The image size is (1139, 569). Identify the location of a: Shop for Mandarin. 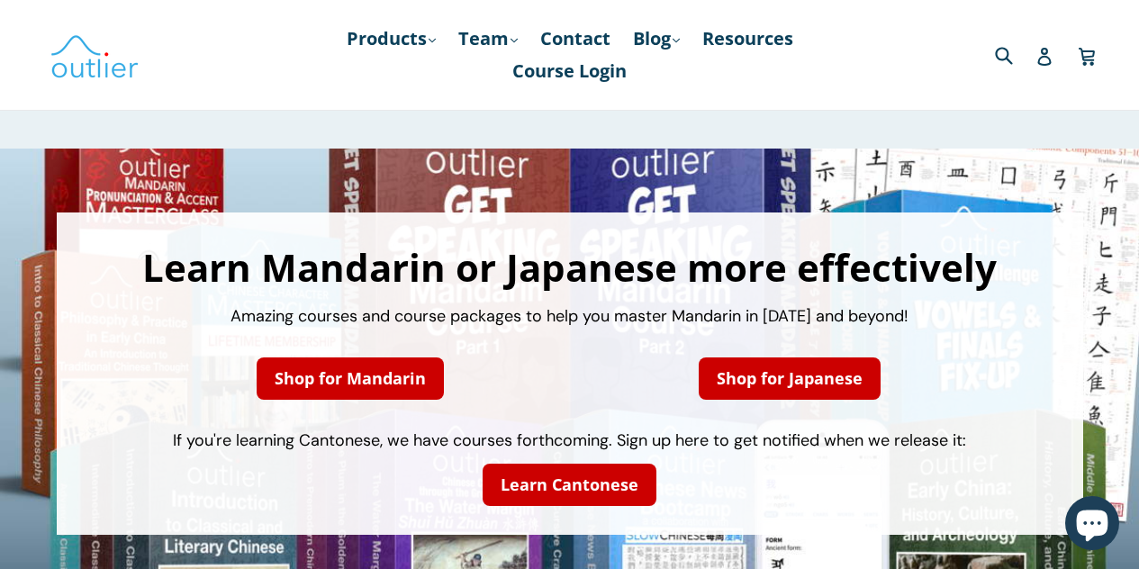
(350, 378).